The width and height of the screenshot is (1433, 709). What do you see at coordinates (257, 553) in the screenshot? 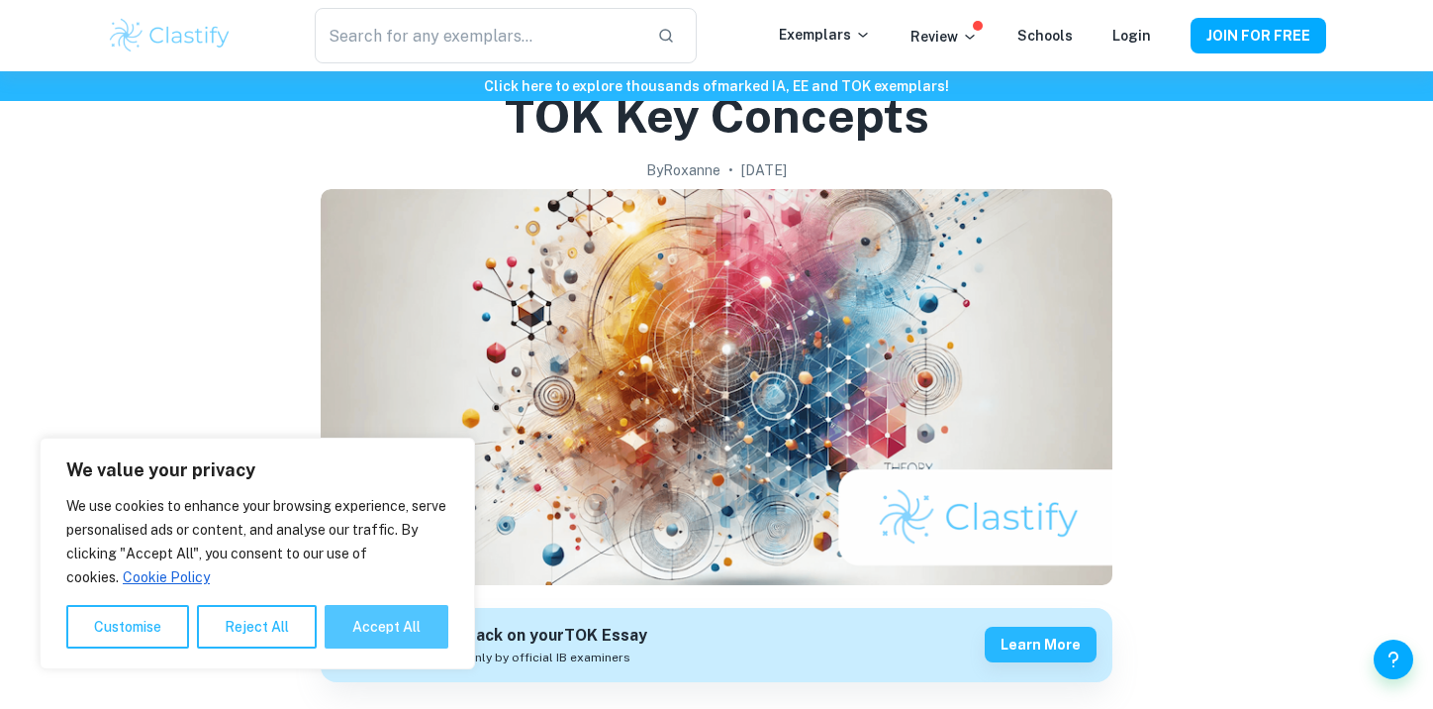
I see `div: We value your privacy` at bounding box center [257, 553].